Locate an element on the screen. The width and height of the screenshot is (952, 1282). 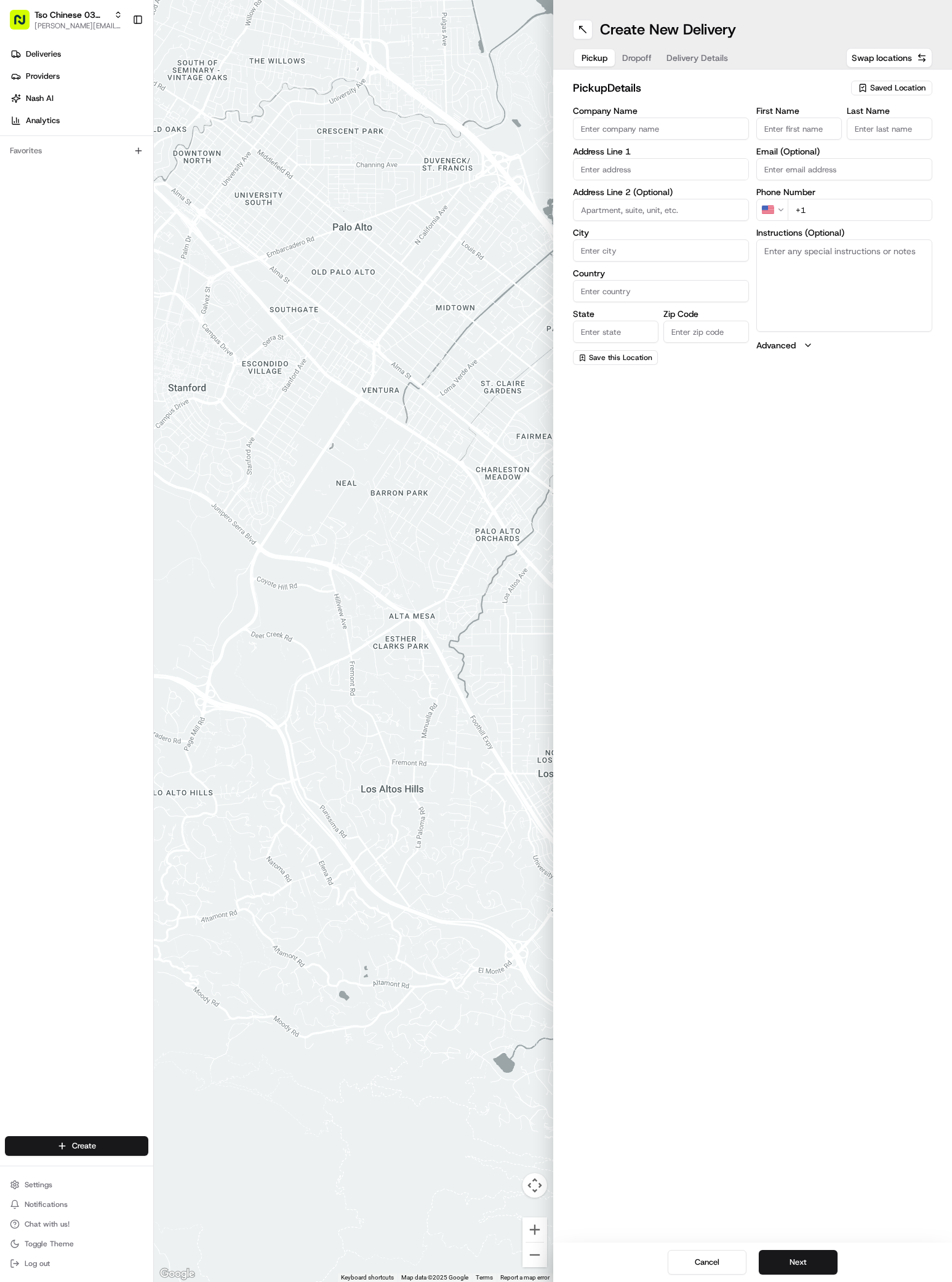
div: Favorites is located at coordinates (76, 151).